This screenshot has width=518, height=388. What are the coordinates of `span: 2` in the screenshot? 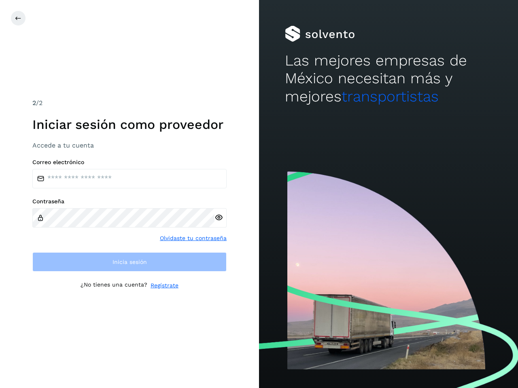 It's located at (34, 103).